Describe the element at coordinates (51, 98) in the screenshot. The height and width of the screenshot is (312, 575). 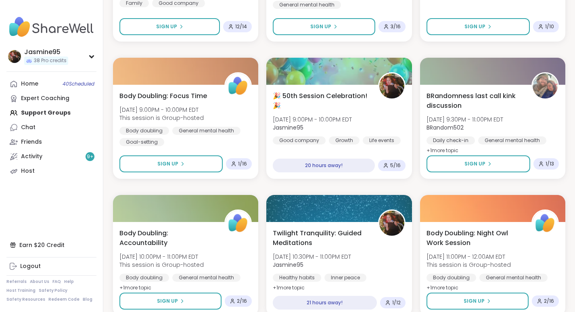
I see `a: Expert Coaching` at that location.